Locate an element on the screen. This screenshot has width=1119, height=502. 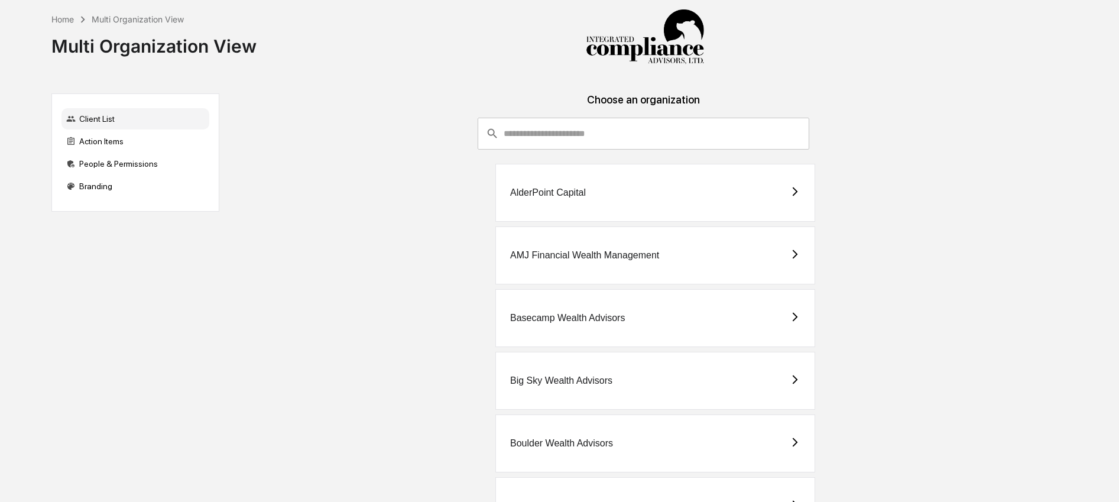
div: Branding is located at coordinates (135, 186).